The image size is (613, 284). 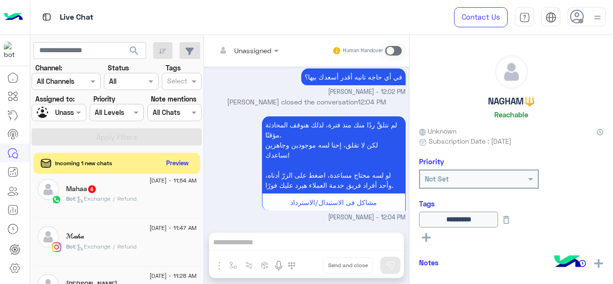 I want to click on small: Human Handover, so click(x=363, y=51).